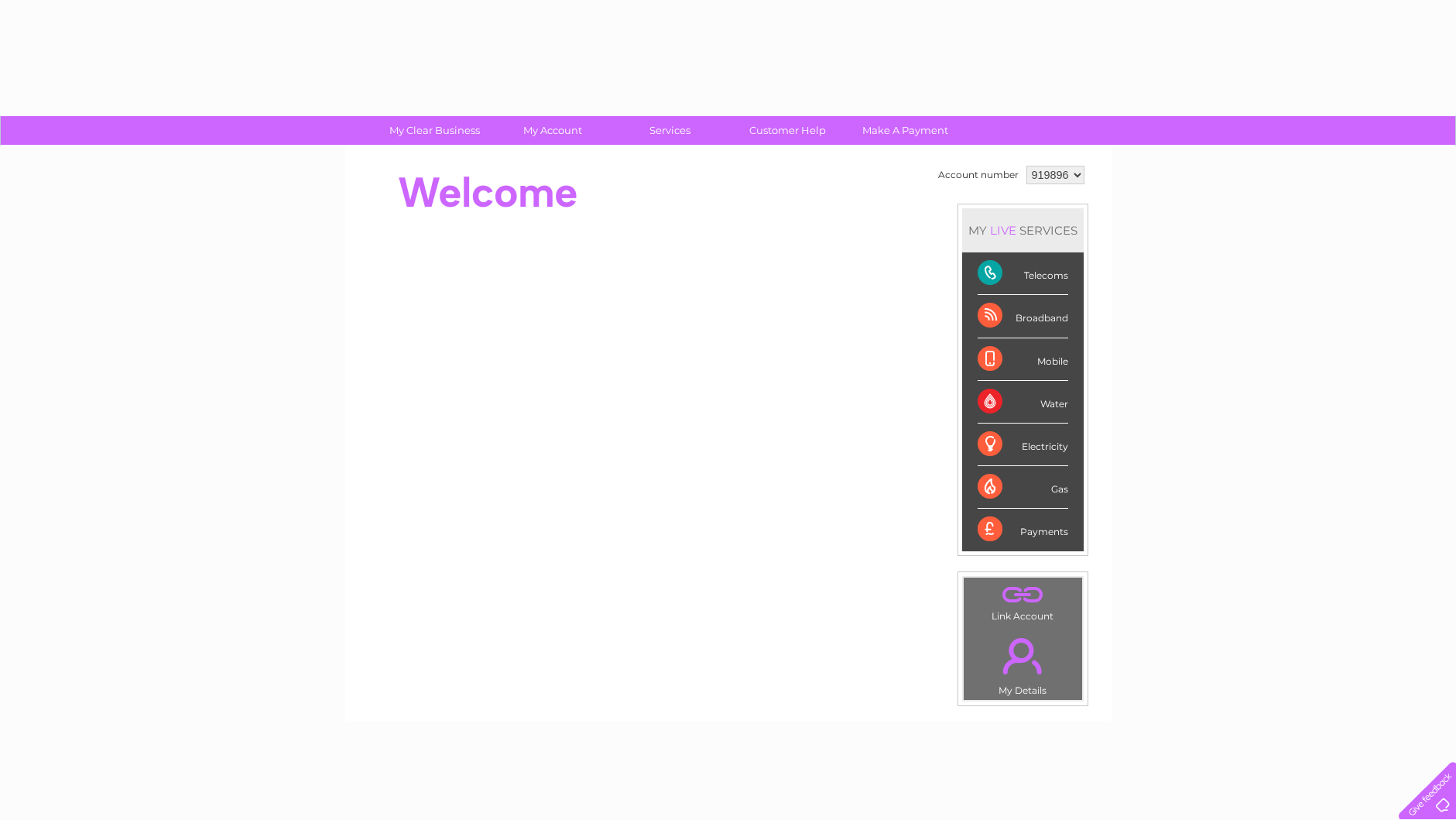 Image resolution: width=1456 pixels, height=820 pixels. I want to click on a: Services, so click(669, 130).